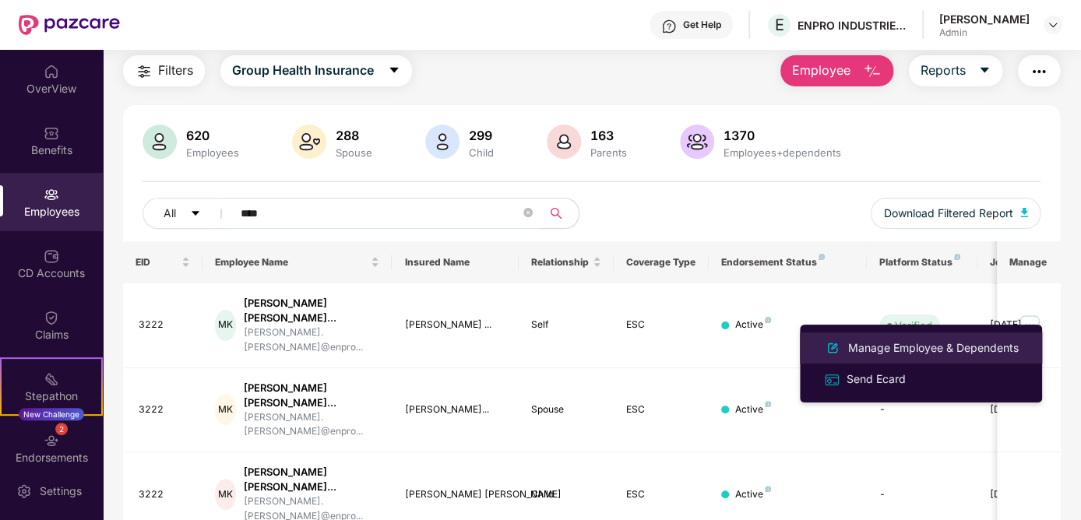 The width and height of the screenshot is (1081, 520). I want to click on div: 2, so click(62, 429).